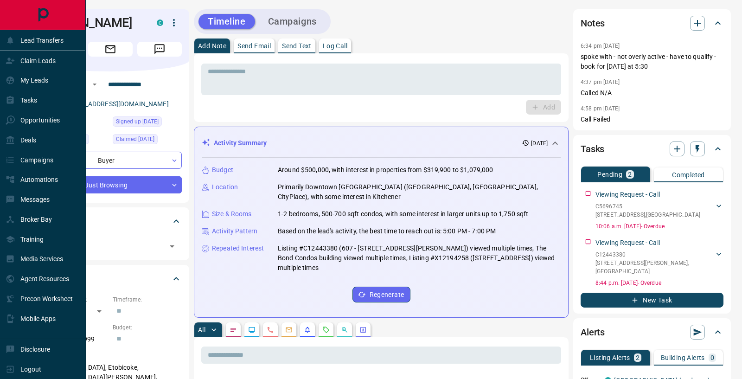  I want to click on svg: Agent Actions, so click(363, 330).